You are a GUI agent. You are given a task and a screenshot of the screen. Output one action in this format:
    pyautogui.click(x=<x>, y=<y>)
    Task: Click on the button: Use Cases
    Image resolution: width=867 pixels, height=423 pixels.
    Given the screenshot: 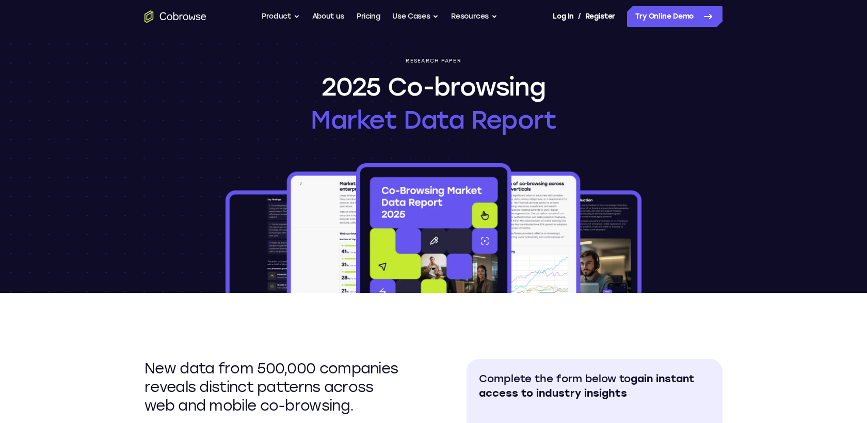 What is the action you would take?
    pyautogui.click(x=416, y=17)
    